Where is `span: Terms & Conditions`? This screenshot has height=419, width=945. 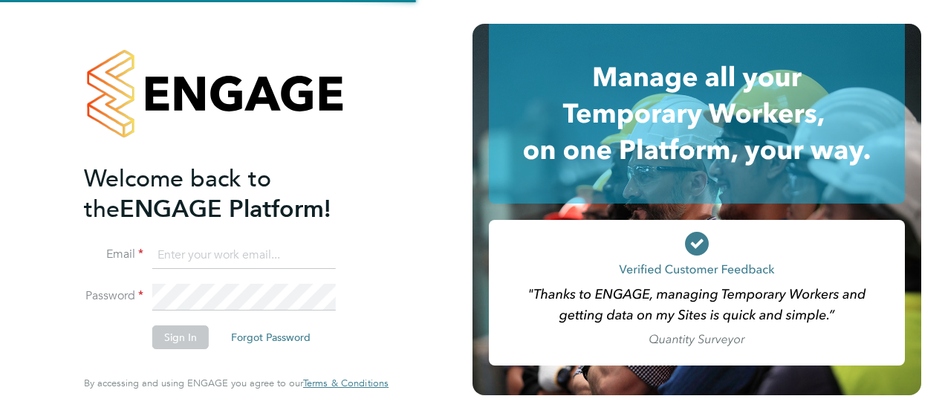
span: Terms & Conditions is located at coordinates (345, 382).